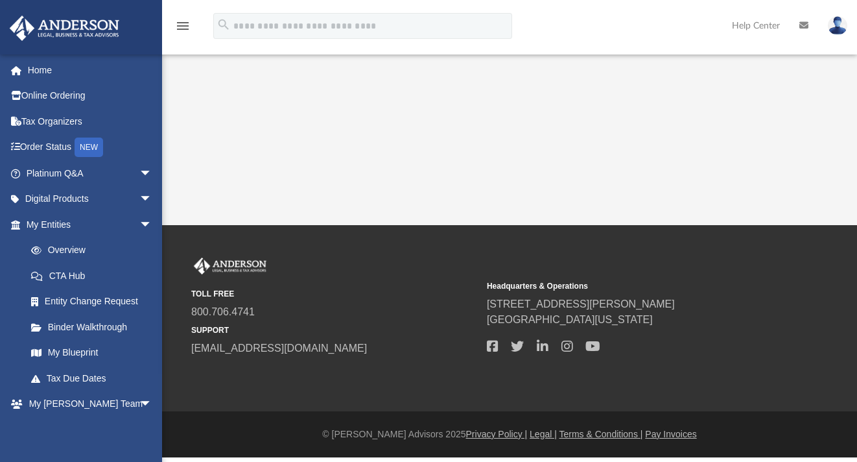 The width and height of the screenshot is (857, 462). Describe the element at coordinates (543, 434) in the screenshot. I see `a: Legal |` at that location.